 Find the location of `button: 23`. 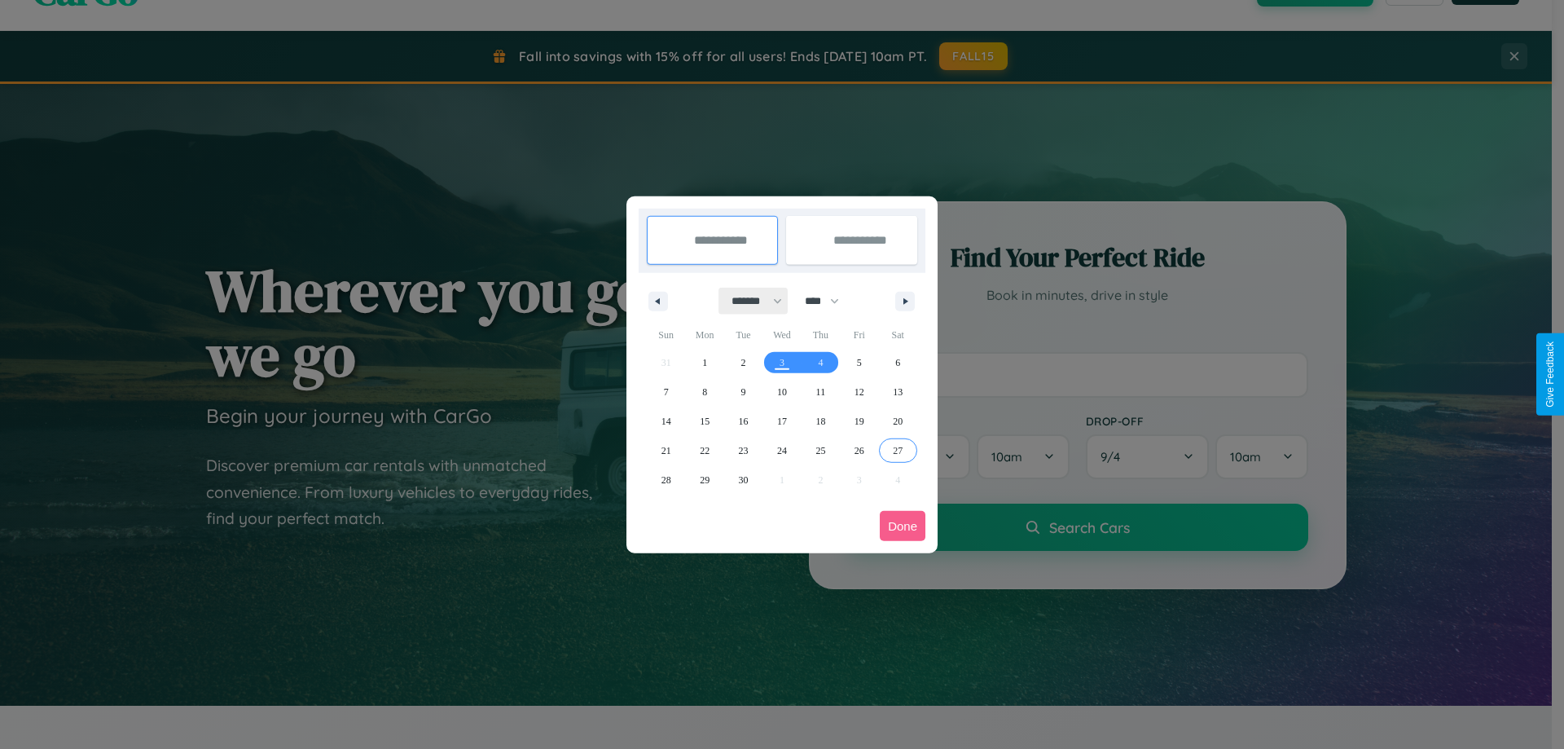

button: 23 is located at coordinates (743, 451).